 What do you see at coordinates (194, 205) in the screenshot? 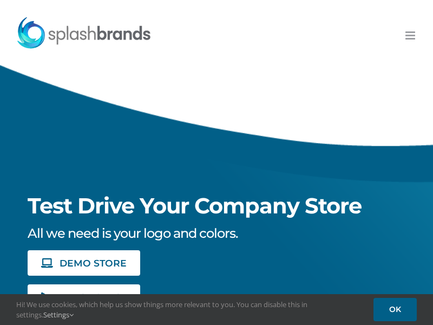
I see `span: Test Drive Your Company Store` at bounding box center [194, 205].